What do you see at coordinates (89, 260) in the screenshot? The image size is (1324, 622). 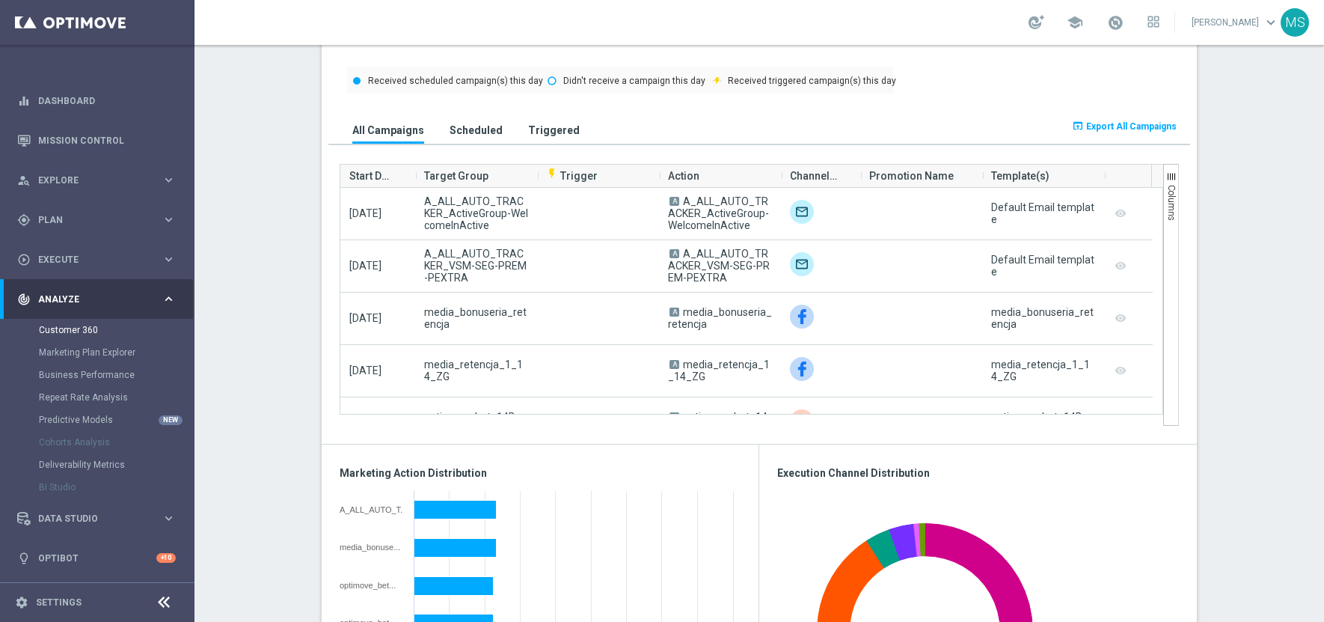 I see `div: Execute` at bounding box center [89, 260].